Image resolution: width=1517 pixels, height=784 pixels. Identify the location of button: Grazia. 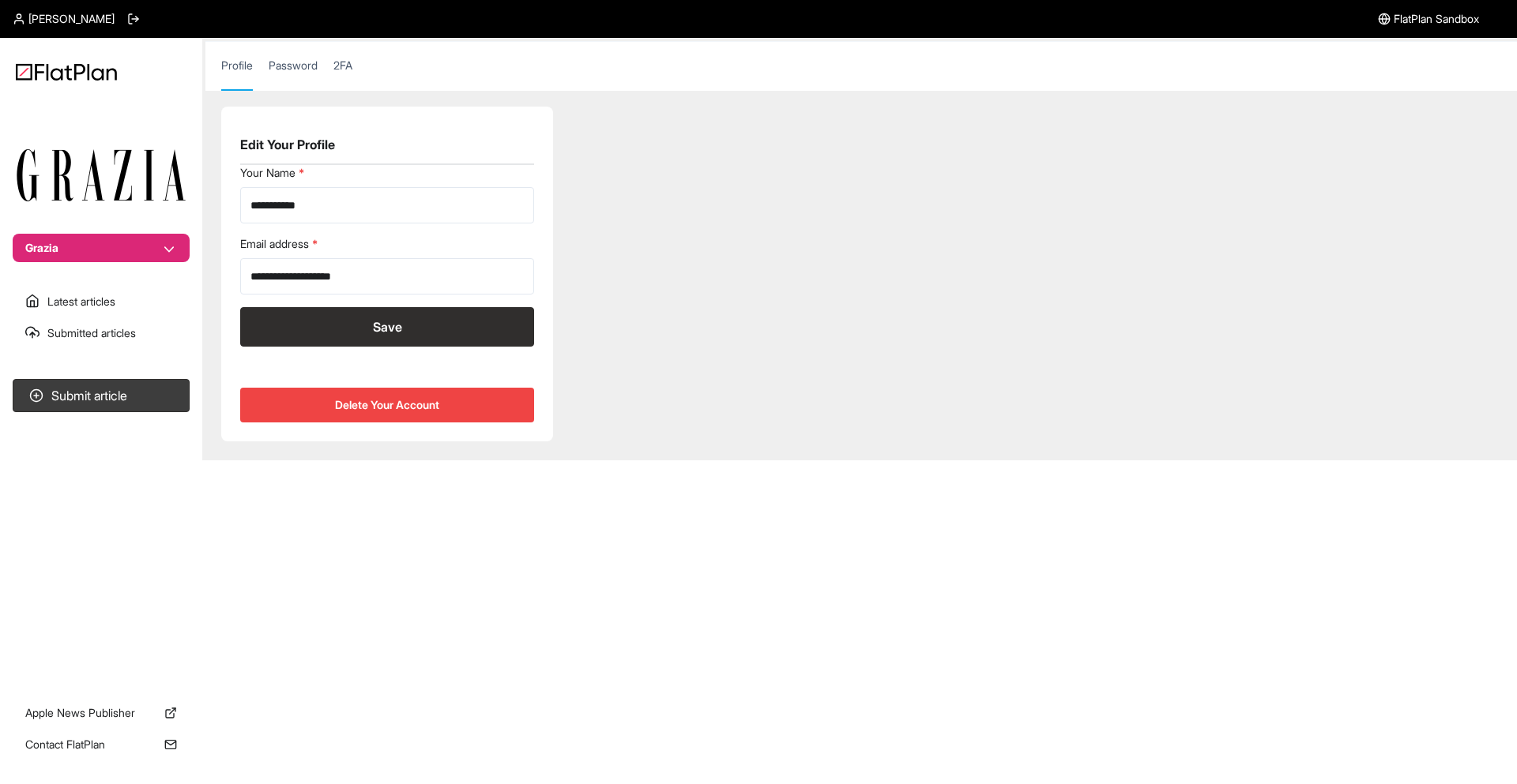
(101, 248).